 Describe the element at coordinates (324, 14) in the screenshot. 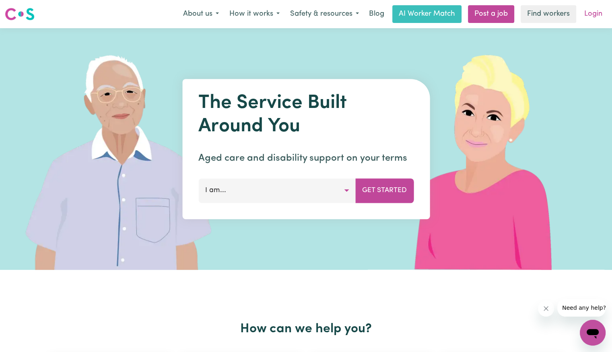

I see `button: Safety & resources` at that location.